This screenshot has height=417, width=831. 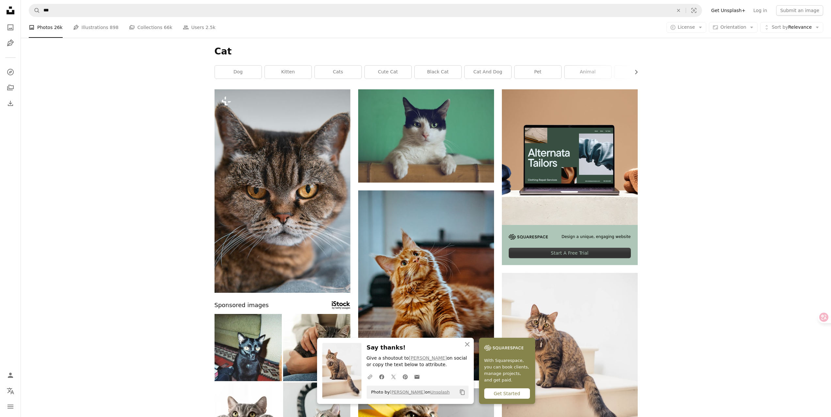 I want to click on a: Explore, so click(x=10, y=72).